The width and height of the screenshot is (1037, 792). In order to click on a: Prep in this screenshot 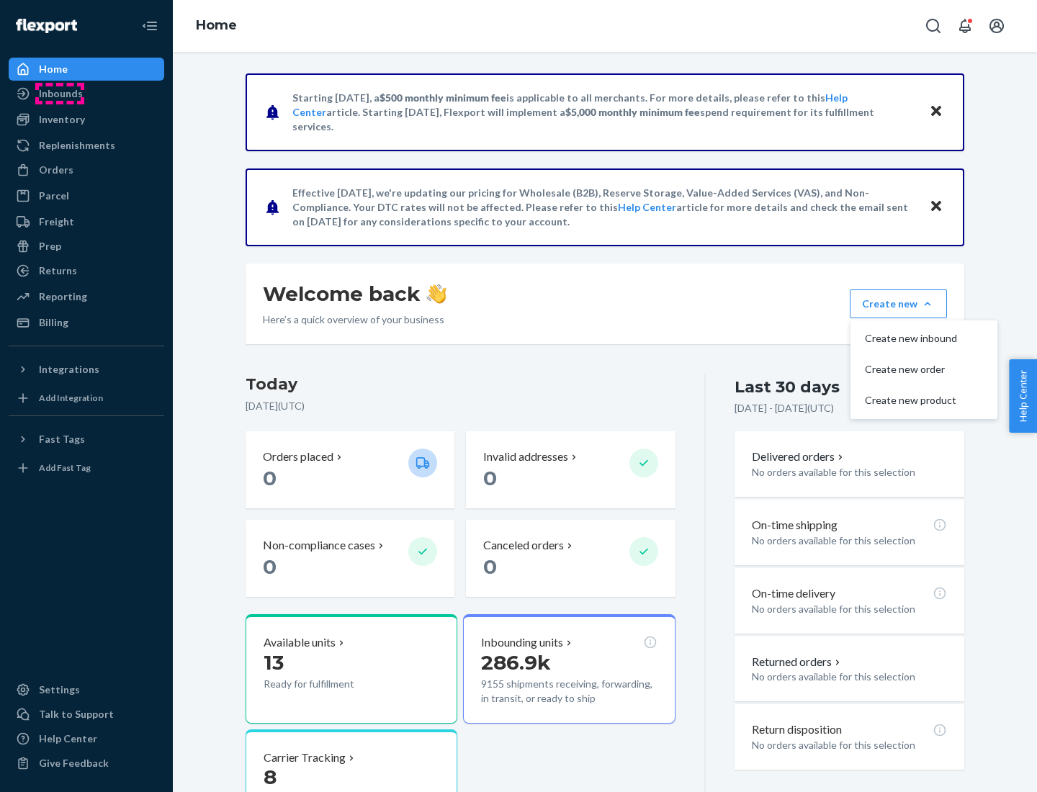, I will do `click(86, 246)`.